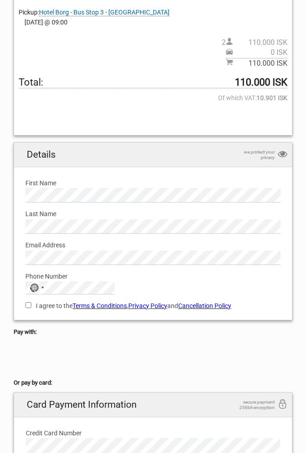 This screenshot has height=453, width=306. Describe the element at coordinates (153, 98) in the screenshot. I see `span: Of which VAT:` at that location.